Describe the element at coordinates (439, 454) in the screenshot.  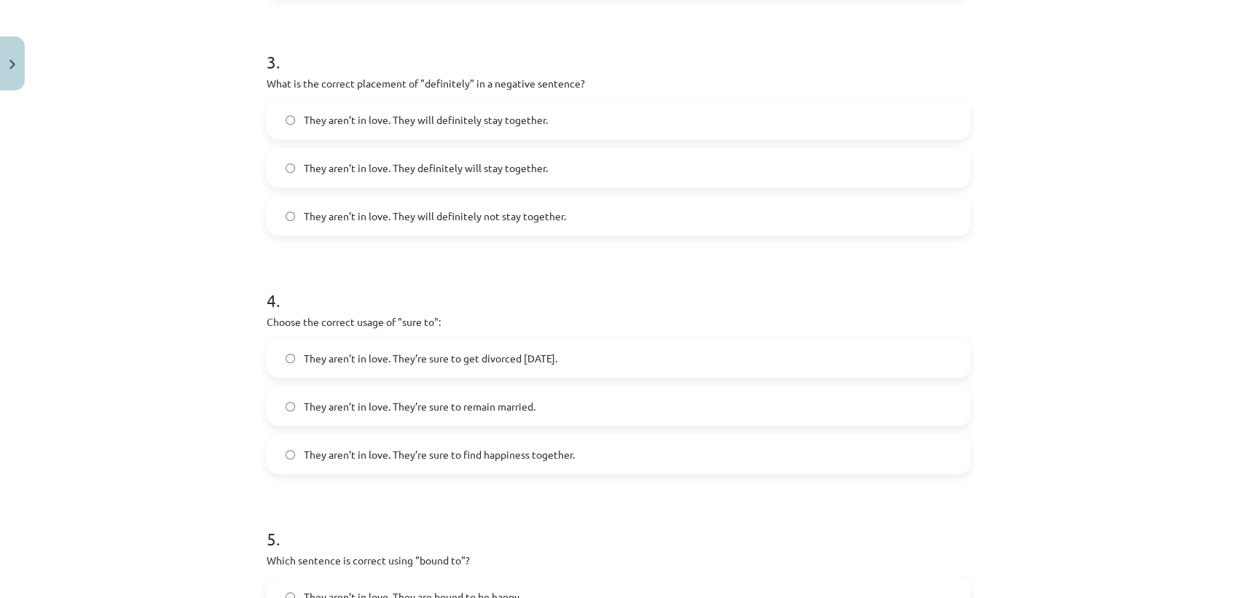
I see `span: They aren’t in love. They’re sure to find happiness together.` at that location.